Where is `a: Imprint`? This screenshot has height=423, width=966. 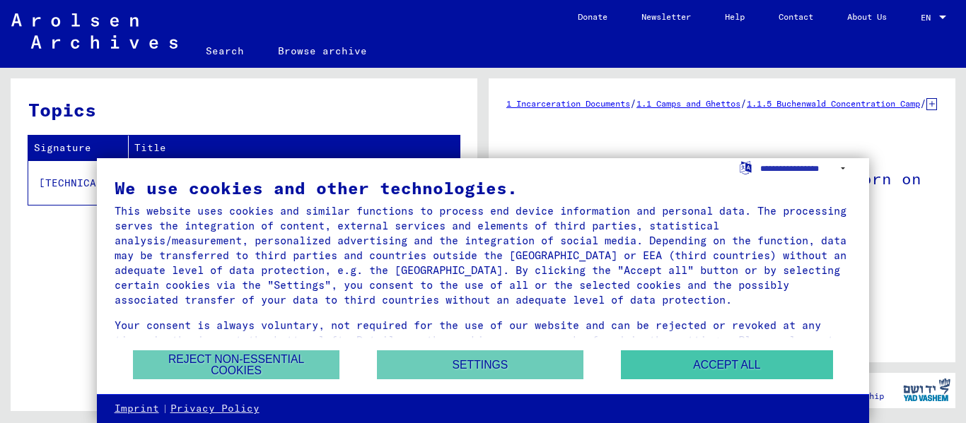
a: Imprint is located at coordinates (136, 409).